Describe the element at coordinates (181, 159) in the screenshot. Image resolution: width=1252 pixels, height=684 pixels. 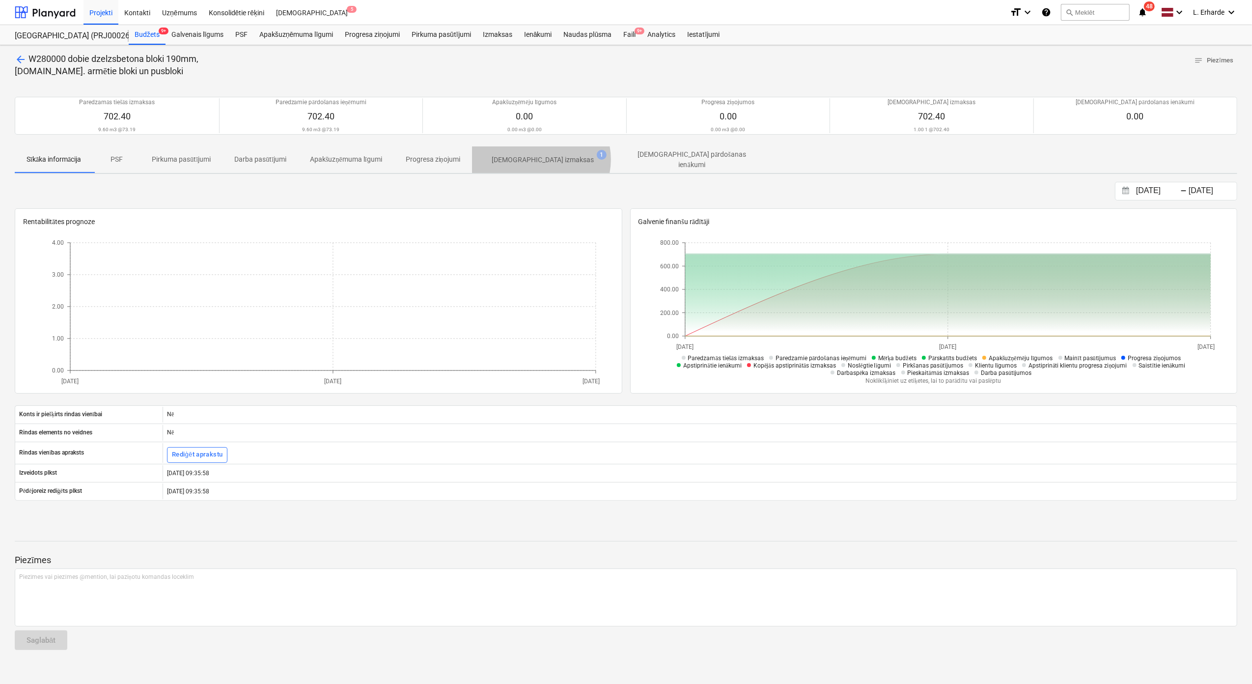
I see `p: Pirkuma pasūtījumi` at that location.